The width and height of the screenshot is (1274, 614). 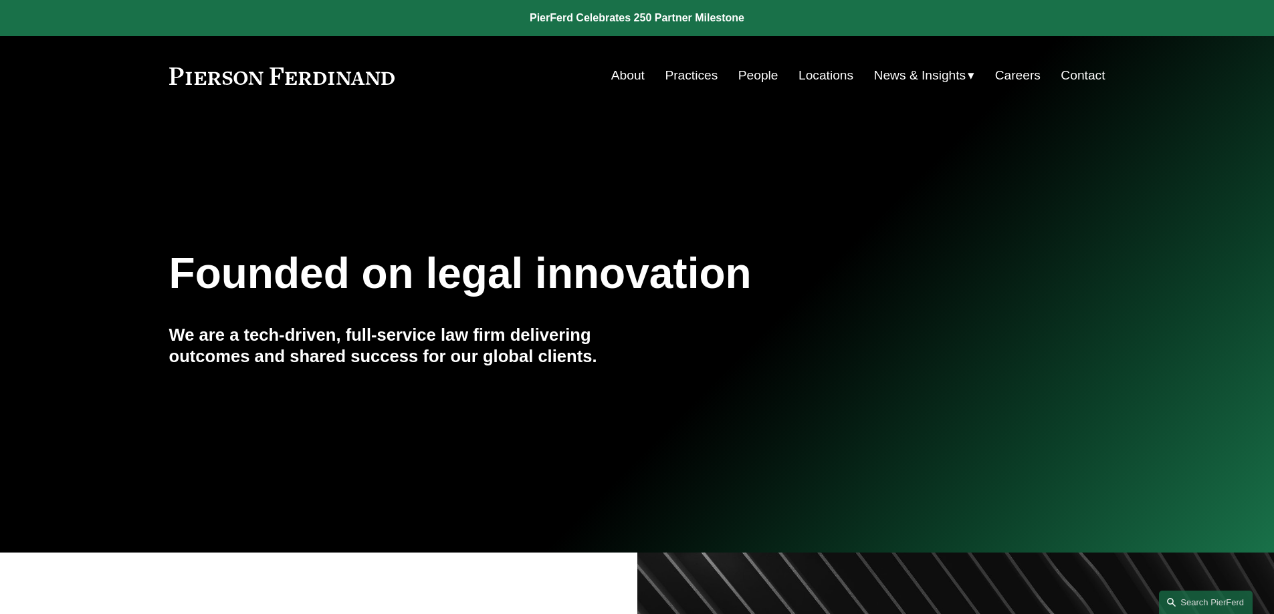 What do you see at coordinates (559, 273) in the screenshot?
I see `h1: Founded on legal innovation` at bounding box center [559, 273].